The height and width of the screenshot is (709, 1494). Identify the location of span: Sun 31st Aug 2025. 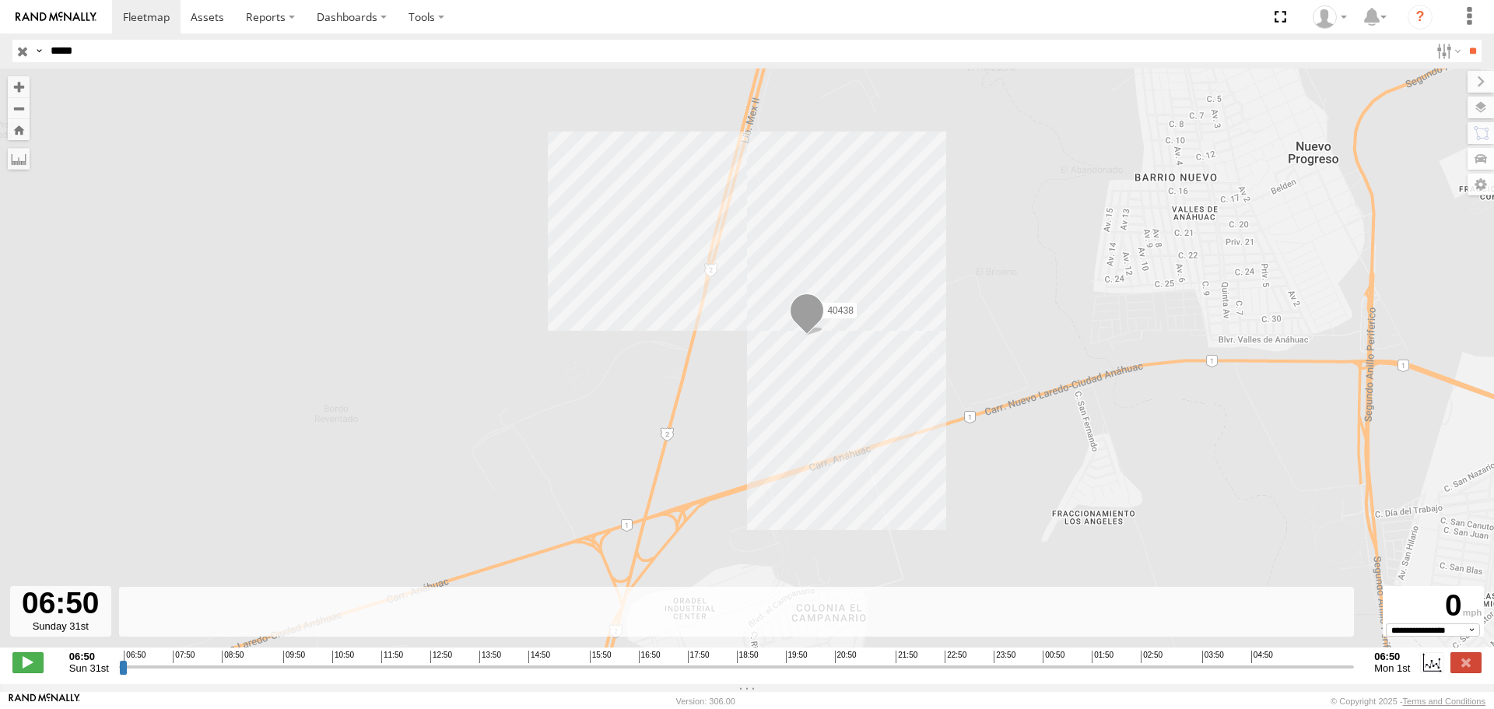
(89, 668).